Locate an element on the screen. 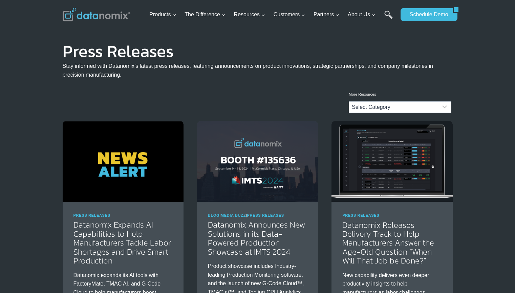 This screenshot has height=293, width=515. img: Datanomix Announces New Solutions in its Data-Powered Production Showcase at IMTS 2024 is located at coordinates (258, 161).